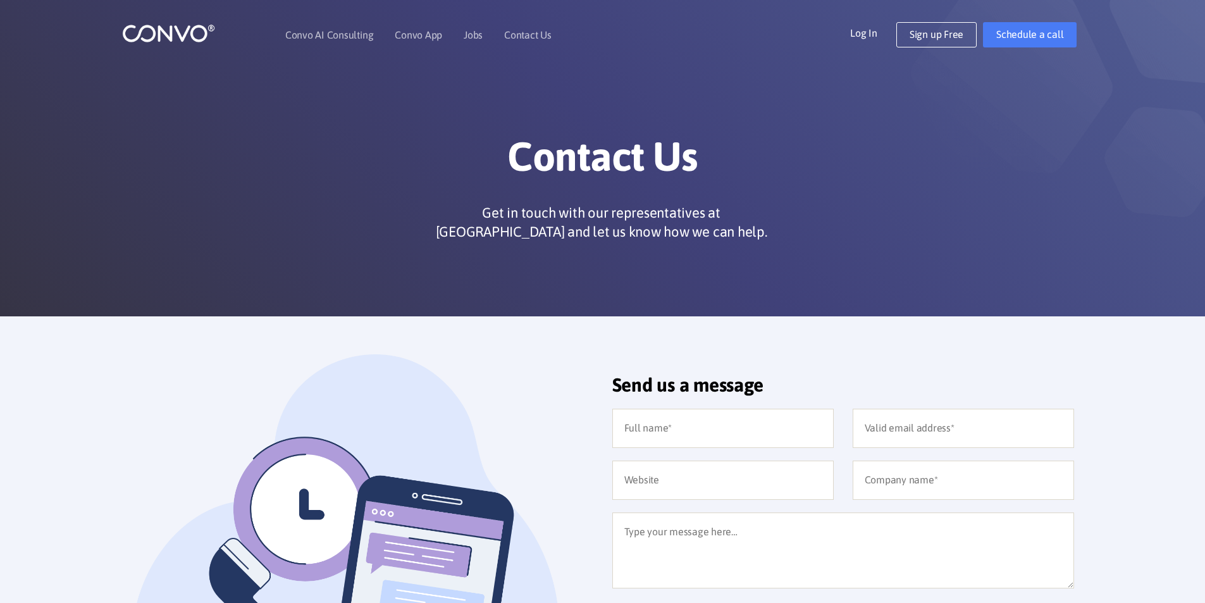 The width and height of the screenshot is (1205, 603). I want to click on input: Company name*, so click(963, 480).